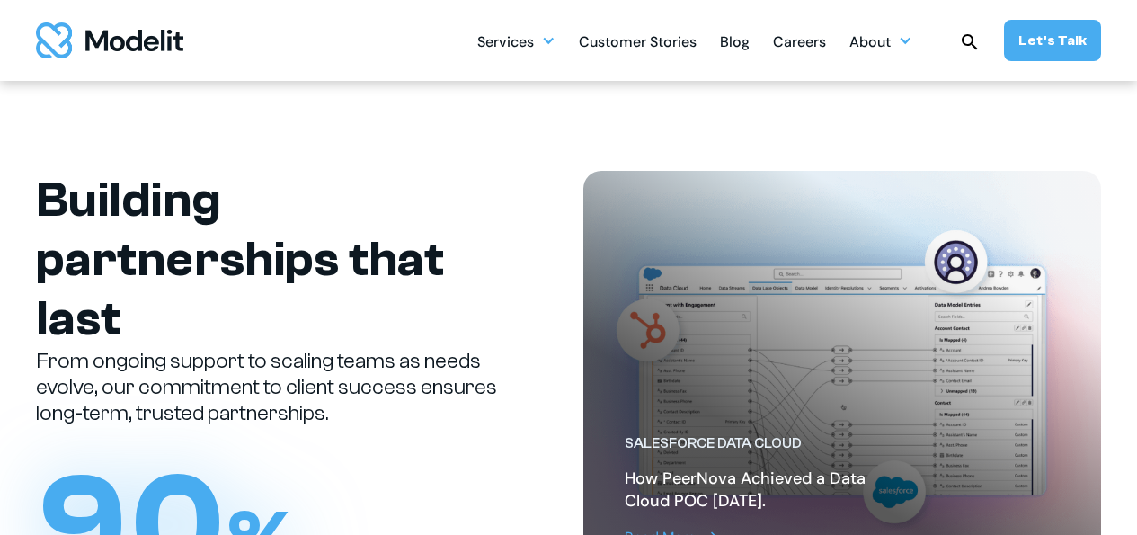 The height and width of the screenshot is (535, 1137). I want to click on a: home, so click(110, 40).